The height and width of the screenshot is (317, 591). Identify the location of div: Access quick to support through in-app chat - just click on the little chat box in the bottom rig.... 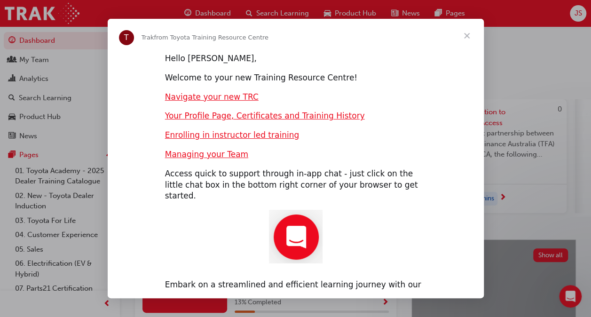
(296, 185).